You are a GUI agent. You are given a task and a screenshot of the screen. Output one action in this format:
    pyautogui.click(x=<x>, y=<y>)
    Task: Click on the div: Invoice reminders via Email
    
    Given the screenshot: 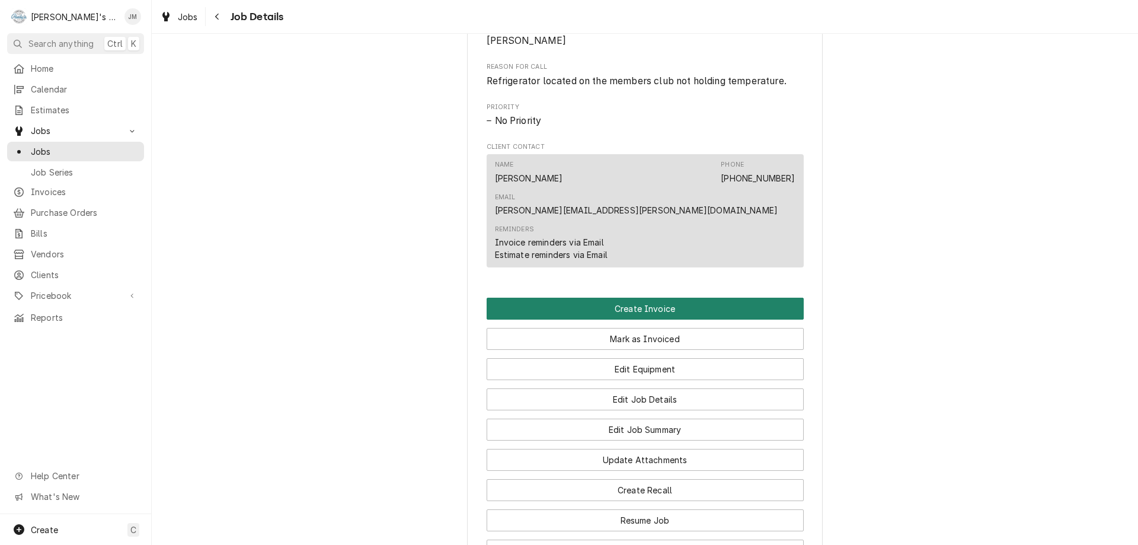 What is the action you would take?
    pyautogui.click(x=549, y=242)
    